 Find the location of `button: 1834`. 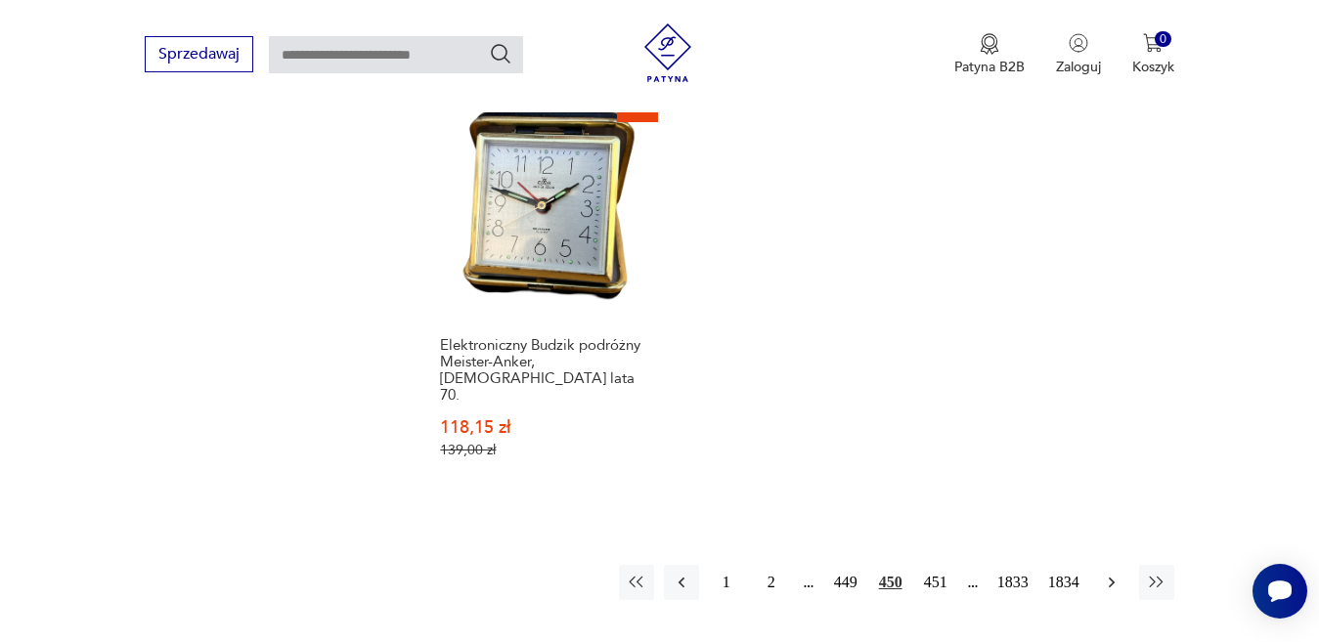

button: 1834 is located at coordinates (1064, 583).